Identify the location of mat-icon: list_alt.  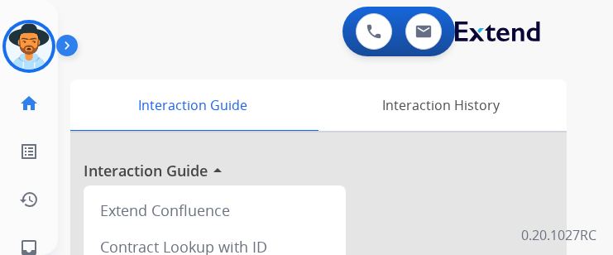
(29, 151).